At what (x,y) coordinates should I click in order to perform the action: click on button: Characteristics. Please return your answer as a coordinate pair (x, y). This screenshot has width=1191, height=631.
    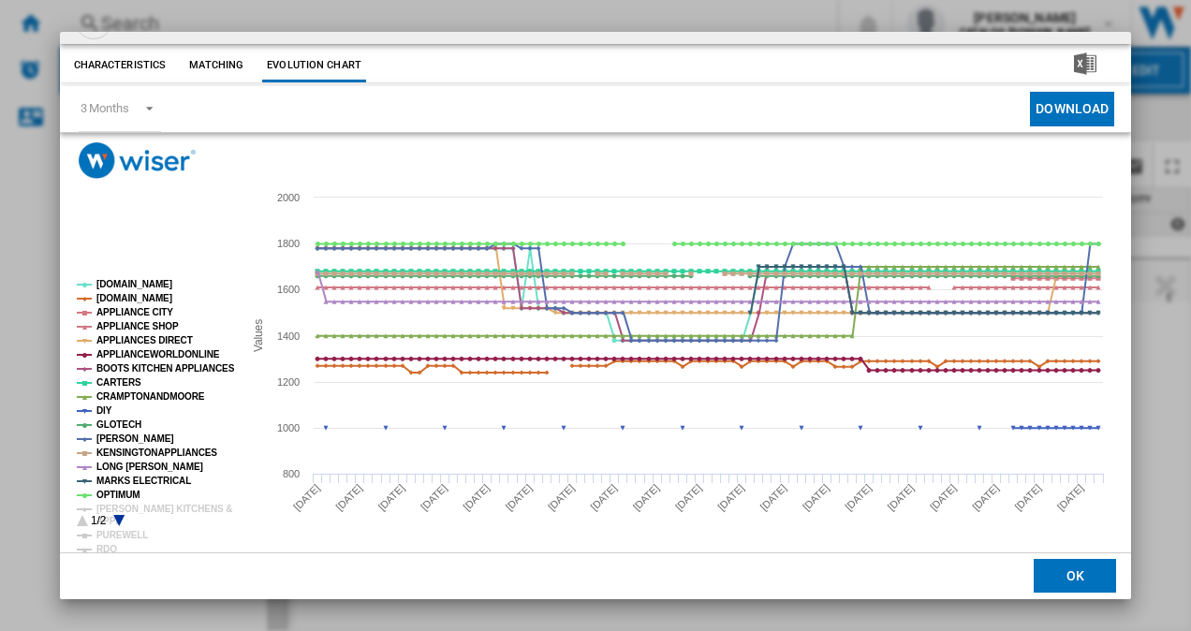
    Looking at the image, I should click on (120, 66).